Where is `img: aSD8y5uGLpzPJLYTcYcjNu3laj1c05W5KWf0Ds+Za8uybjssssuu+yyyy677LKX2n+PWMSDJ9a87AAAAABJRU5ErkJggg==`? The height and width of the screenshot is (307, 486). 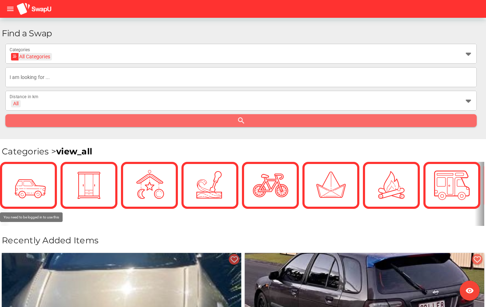
img: aSD8y5uGLpzPJLYTcYcjNu3laj1c05W5KWf0Ds+Za8uybjssssuu+yyyy677LKX2n+PWMSDJ9a87AAAAABJRU5ErkJggg== is located at coordinates (34, 9).